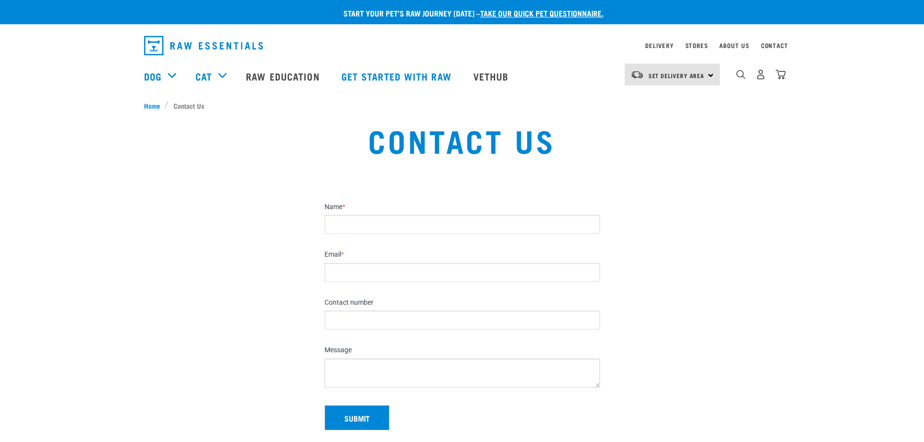  I want to click on img: Raw Essentials Logo, so click(203, 46).